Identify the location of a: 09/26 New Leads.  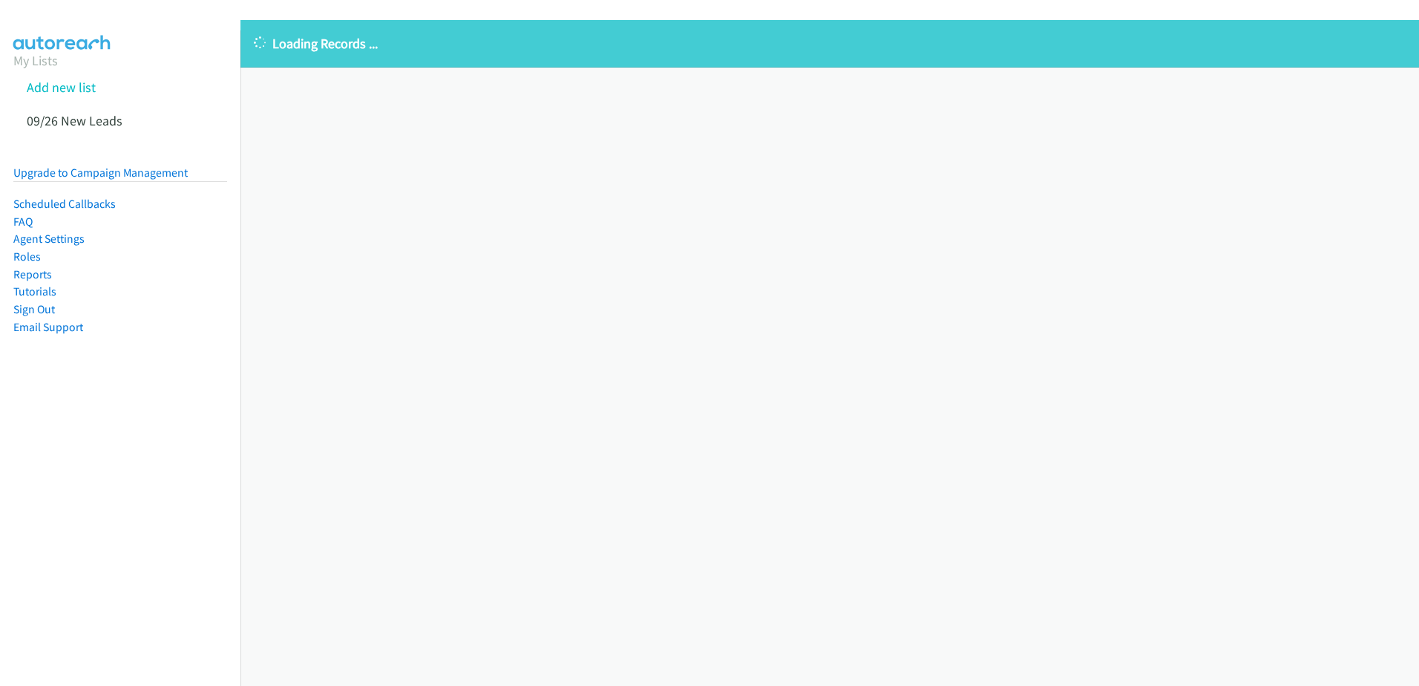
(74, 120).